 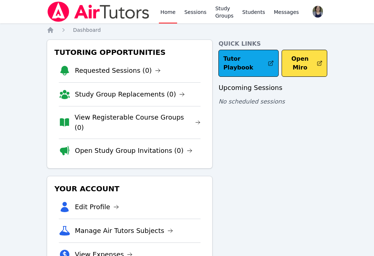 What do you see at coordinates (130, 94) in the screenshot?
I see `a: Study Group Replacements (0)` at bounding box center [130, 94].